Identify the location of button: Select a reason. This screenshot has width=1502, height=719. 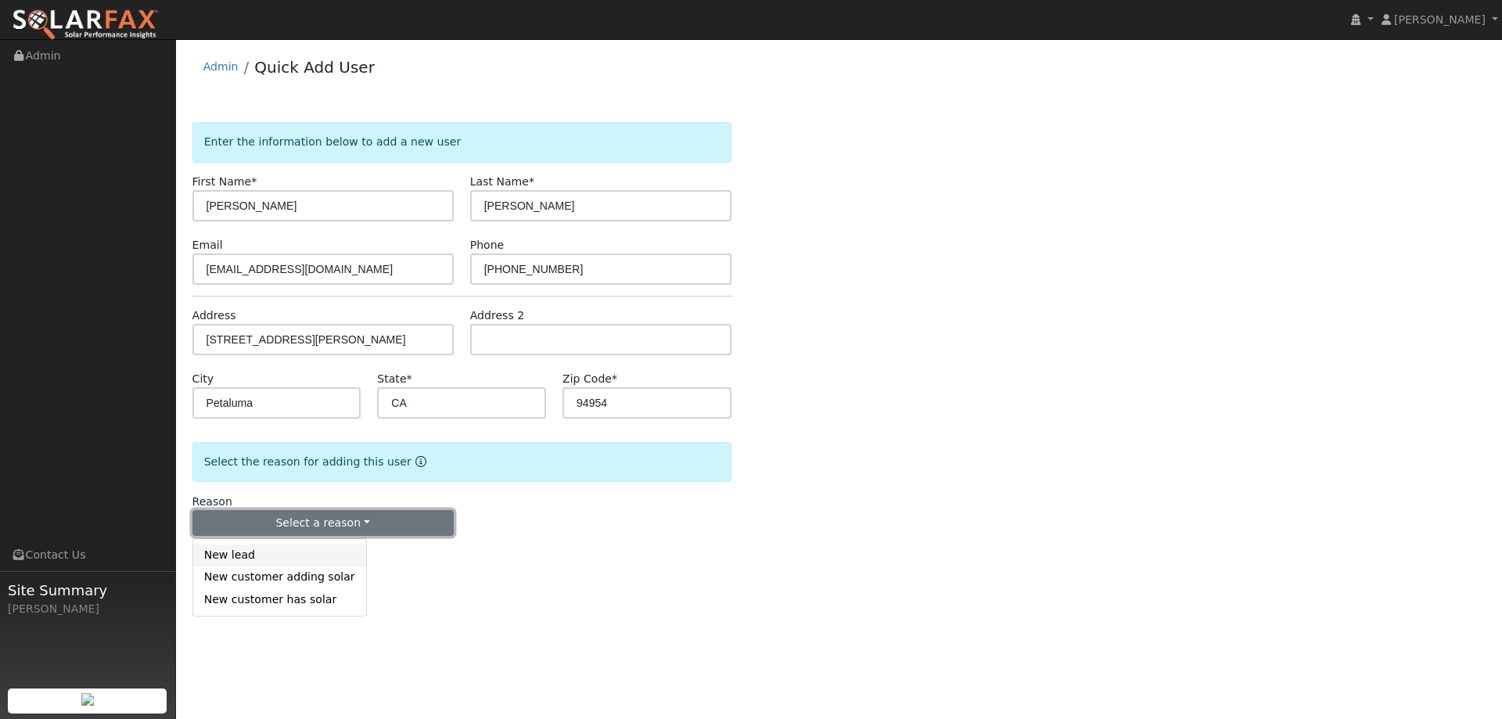
(323, 523).